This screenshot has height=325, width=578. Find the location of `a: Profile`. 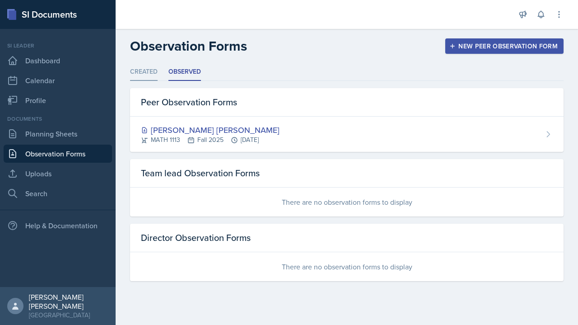

a: Profile is located at coordinates (58, 100).